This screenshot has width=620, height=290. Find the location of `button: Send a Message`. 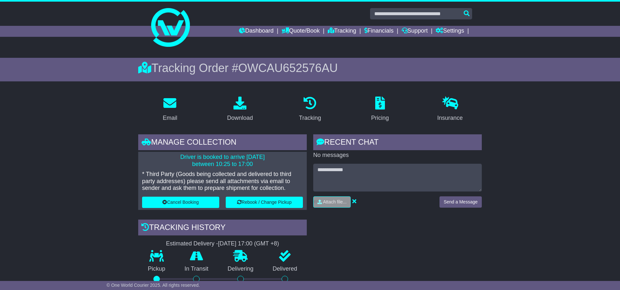

button: Send a Message is located at coordinates (460, 202).